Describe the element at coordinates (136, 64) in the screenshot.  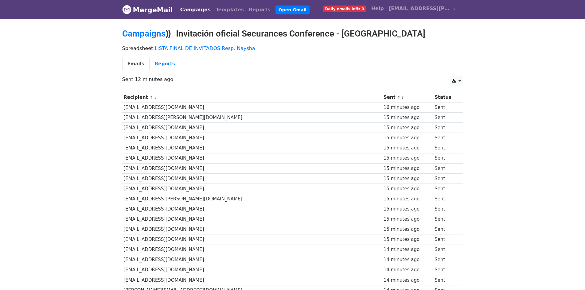
I see `a: Emails` at that location.